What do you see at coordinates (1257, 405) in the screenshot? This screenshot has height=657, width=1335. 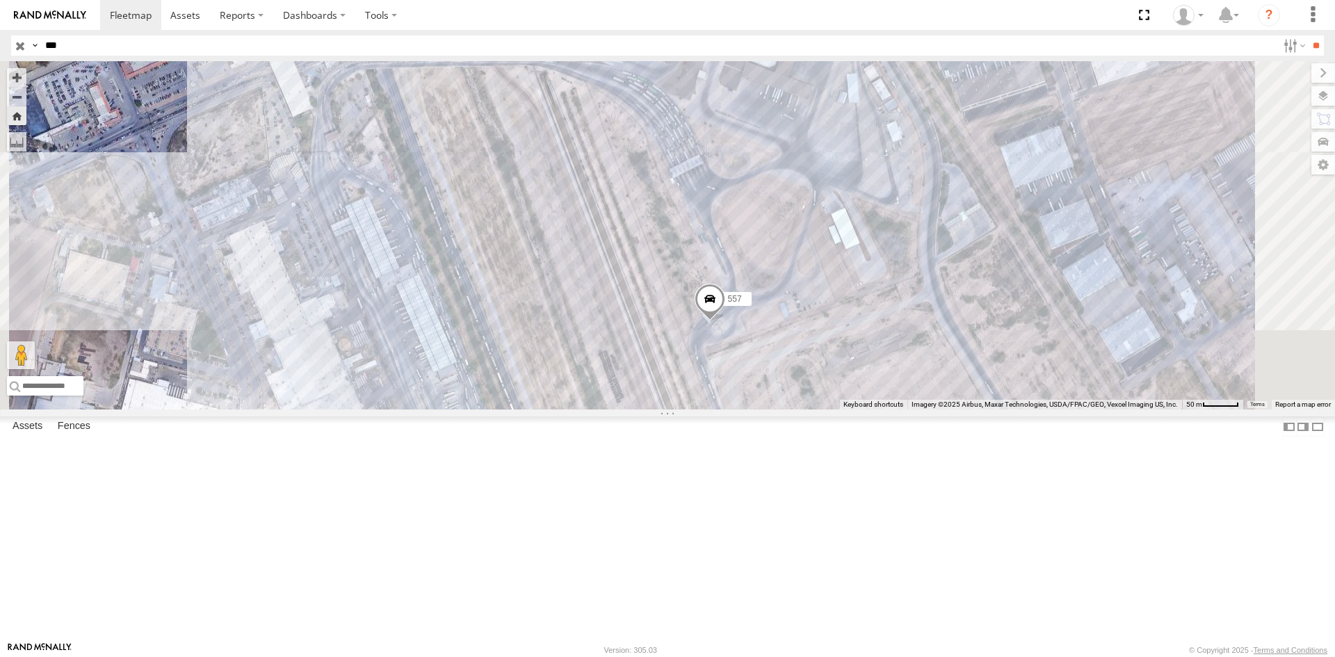 I see `a: Terms` at bounding box center [1257, 405].